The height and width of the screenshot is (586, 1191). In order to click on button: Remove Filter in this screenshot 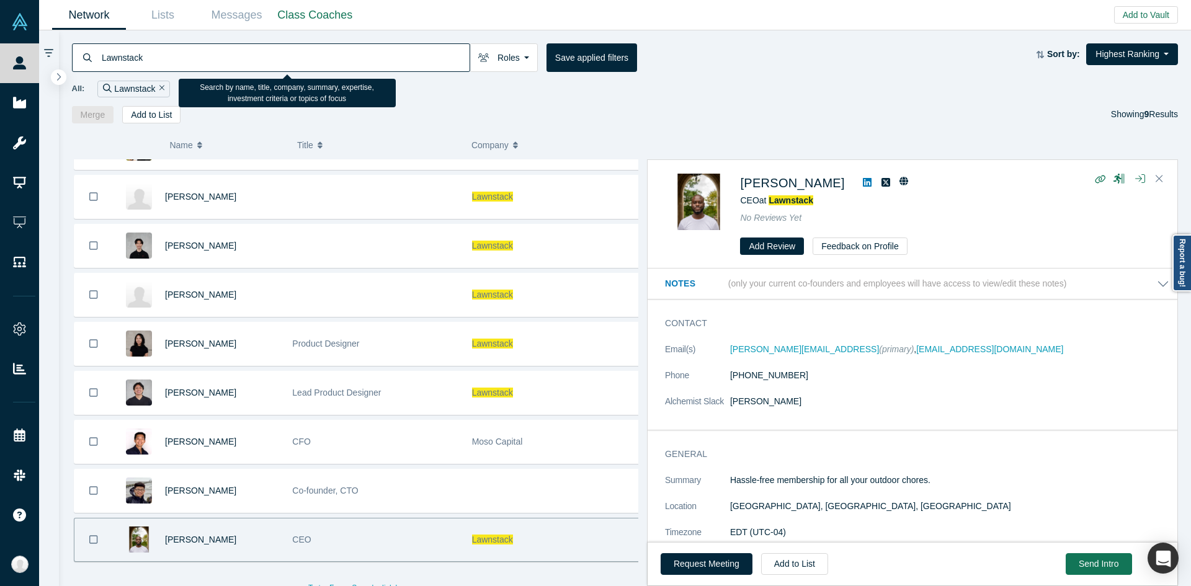, I will do `click(160, 89)`.